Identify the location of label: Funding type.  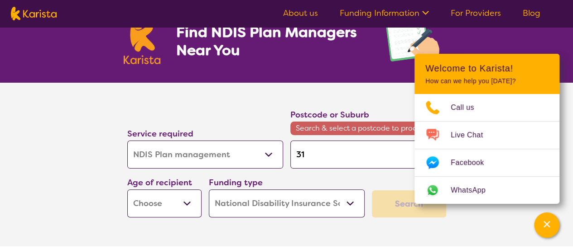
(235, 183).